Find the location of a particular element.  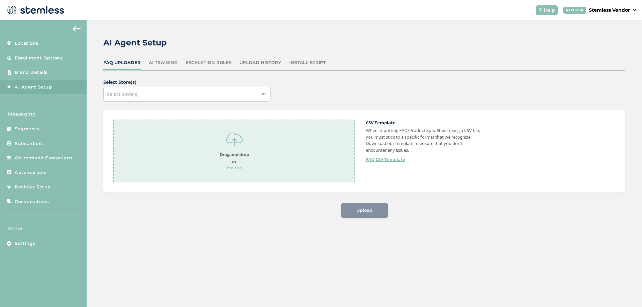

h2: AI Agent Setup is located at coordinates (135, 43).